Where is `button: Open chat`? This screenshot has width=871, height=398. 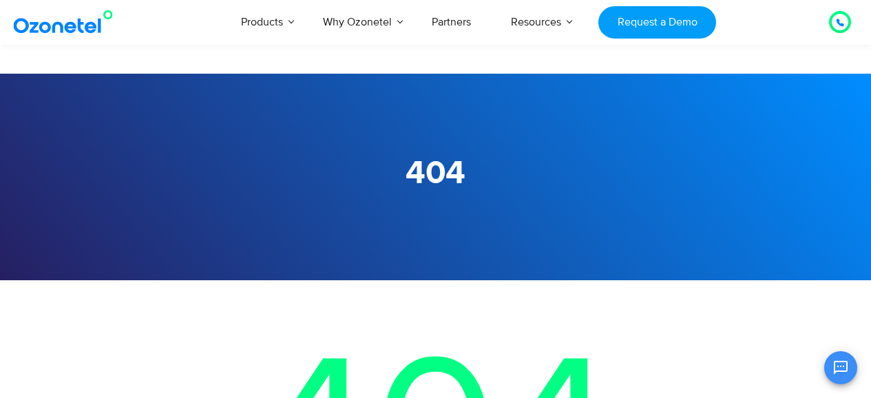
button: Open chat is located at coordinates (841, 368).